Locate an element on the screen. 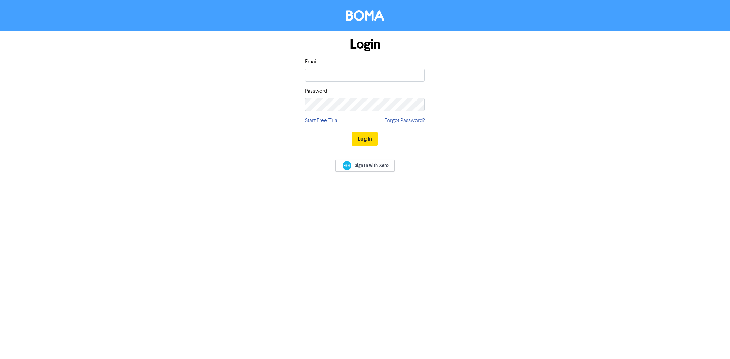  button: Log In is located at coordinates (365, 139).